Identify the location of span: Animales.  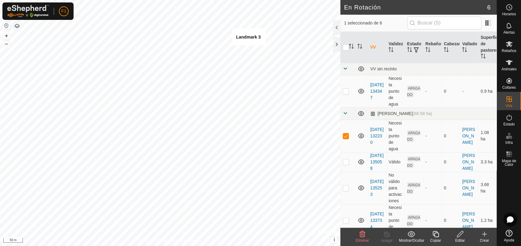
(509, 69).